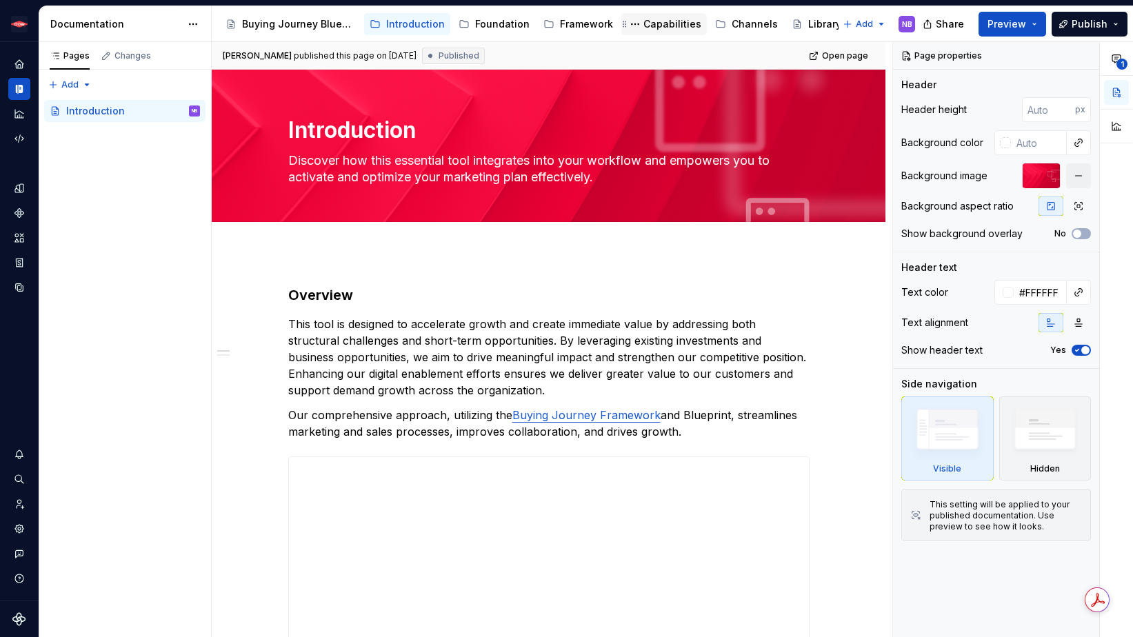  I want to click on div: Framework, so click(586, 24).